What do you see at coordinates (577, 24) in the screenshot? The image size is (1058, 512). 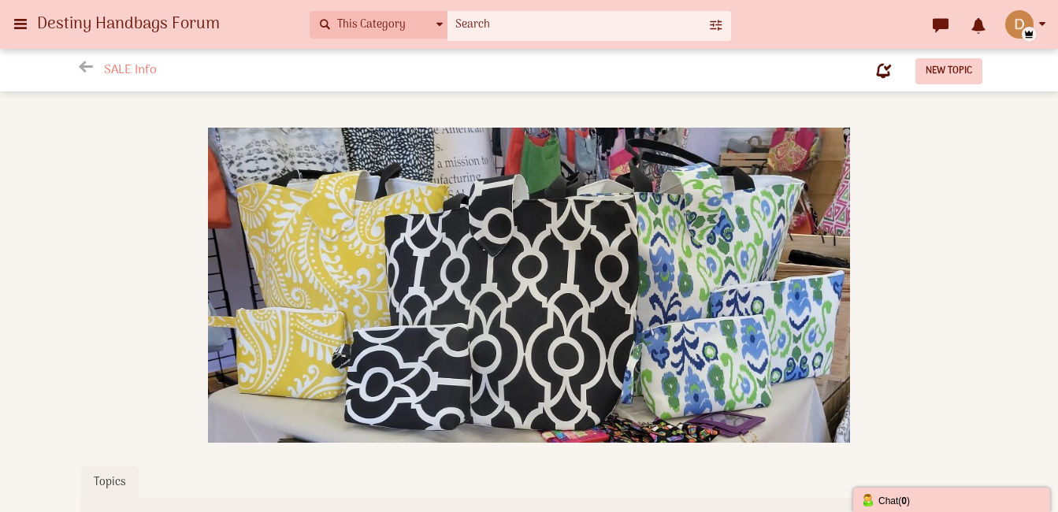 I see `input: Search` at bounding box center [577, 24].